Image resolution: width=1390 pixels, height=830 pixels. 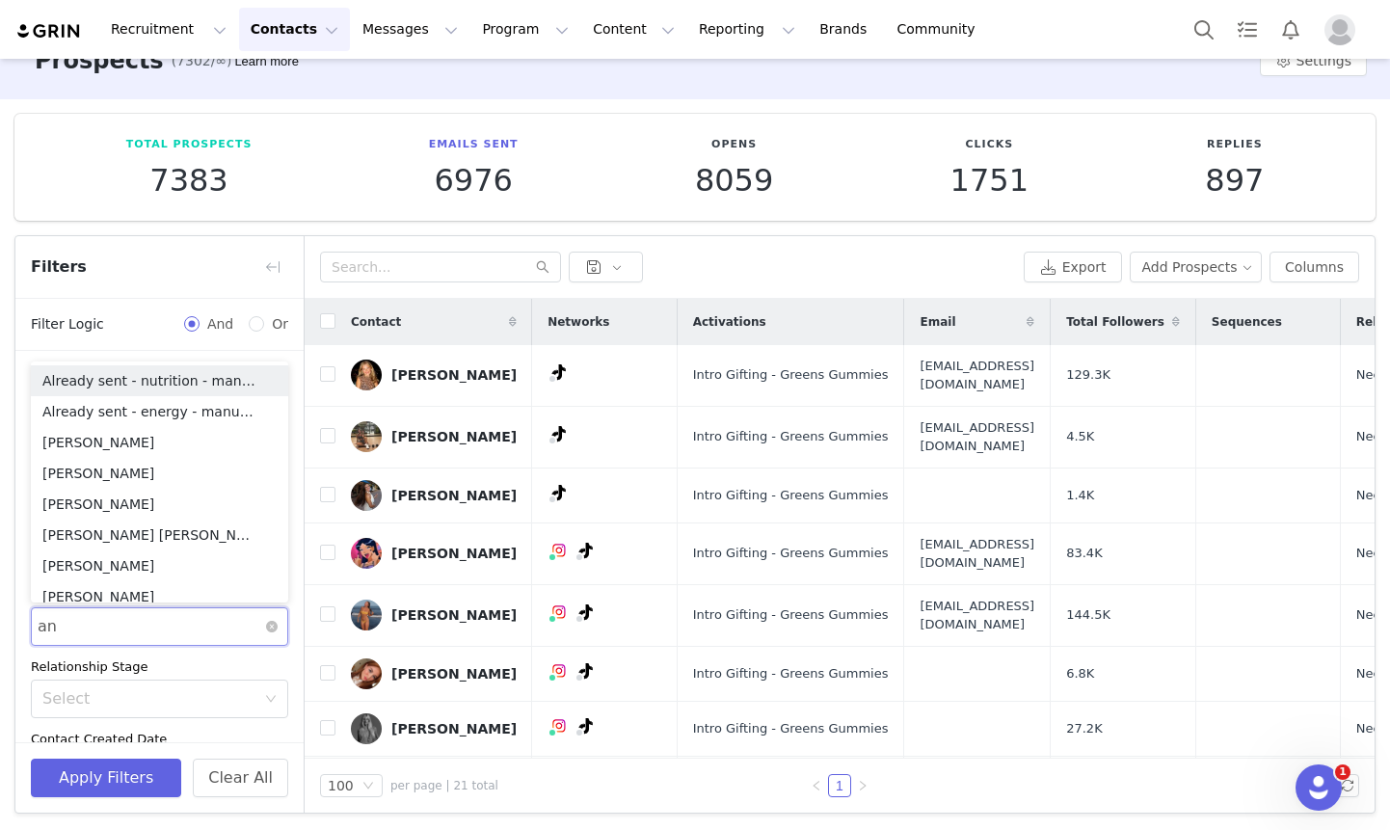 I want to click on span: Filters, so click(x=59, y=267).